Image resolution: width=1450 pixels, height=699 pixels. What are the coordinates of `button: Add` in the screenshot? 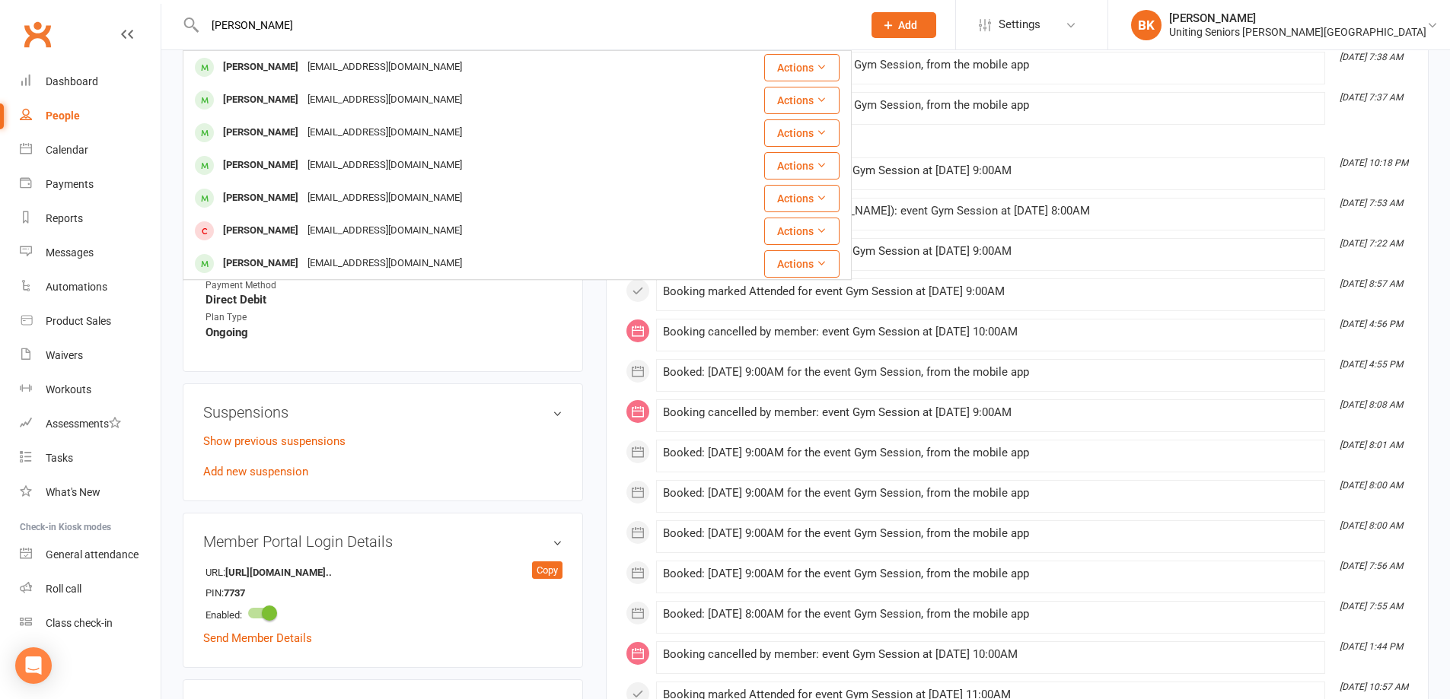 It's located at (903, 25).